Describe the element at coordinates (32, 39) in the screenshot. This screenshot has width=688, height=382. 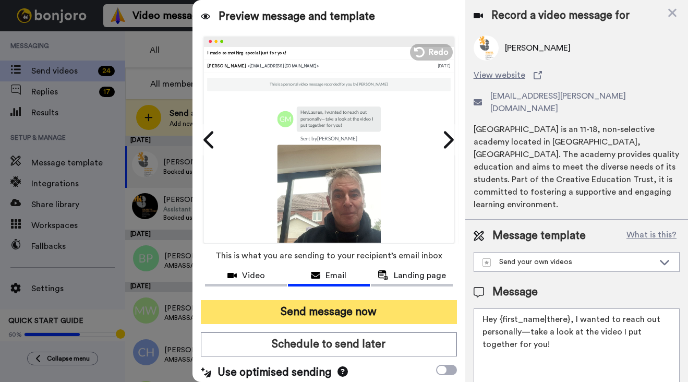
I see `img: Profile image for Amy` at that location.